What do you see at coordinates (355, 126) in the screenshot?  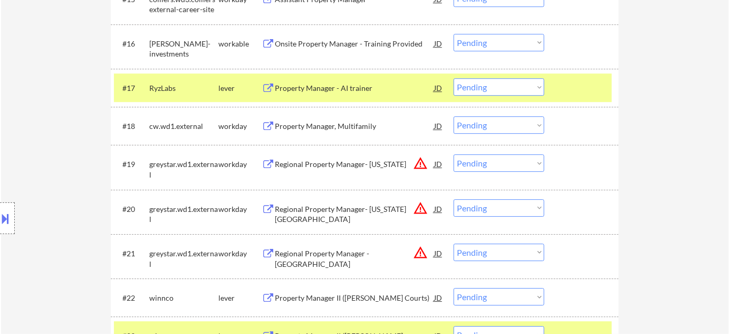 I see `div: Property Manager, Multifamily` at bounding box center [355, 126].